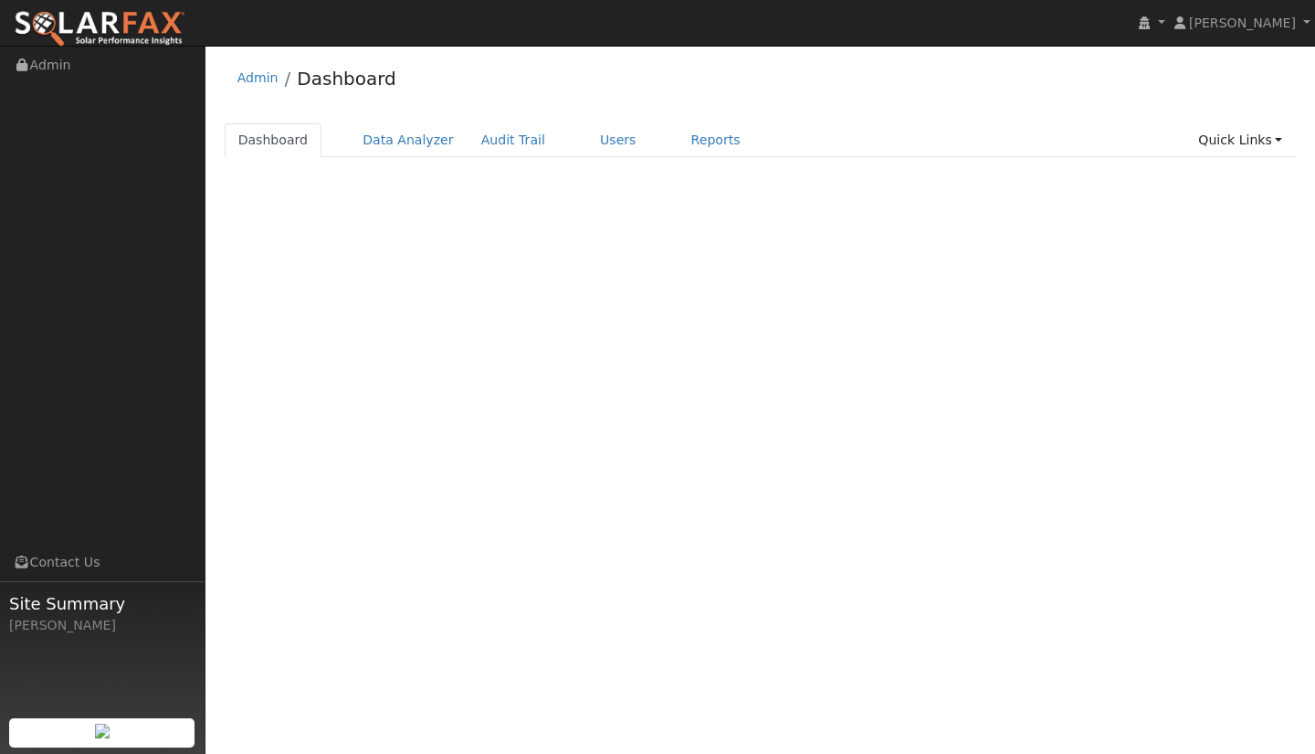 This screenshot has height=754, width=1315. Describe the element at coordinates (408, 140) in the screenshot. I see `a: Data Analyzer` at that location.